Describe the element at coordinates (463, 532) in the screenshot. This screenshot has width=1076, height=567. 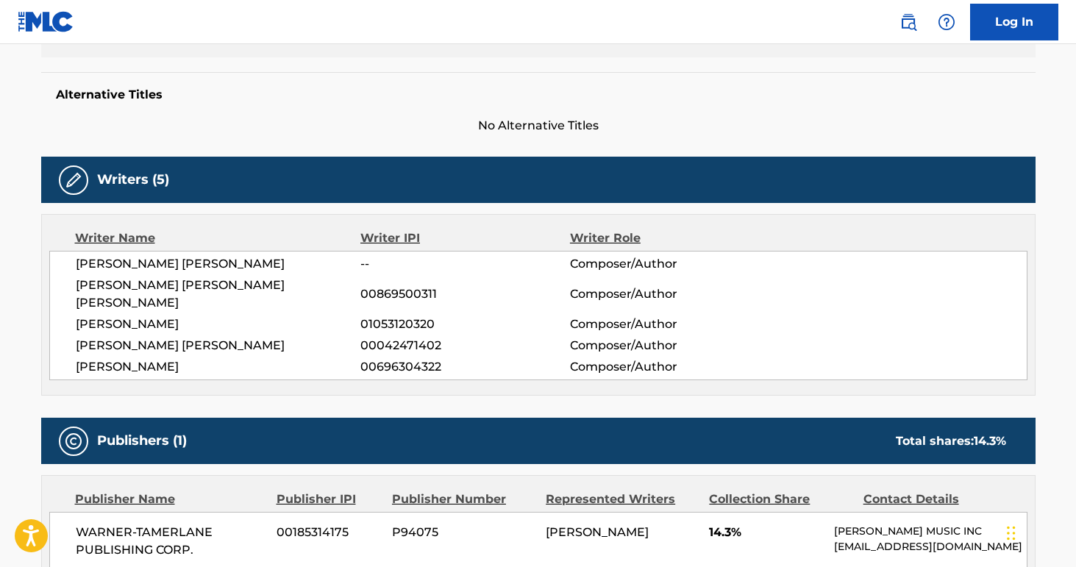
I see `span: P94075` at that location.